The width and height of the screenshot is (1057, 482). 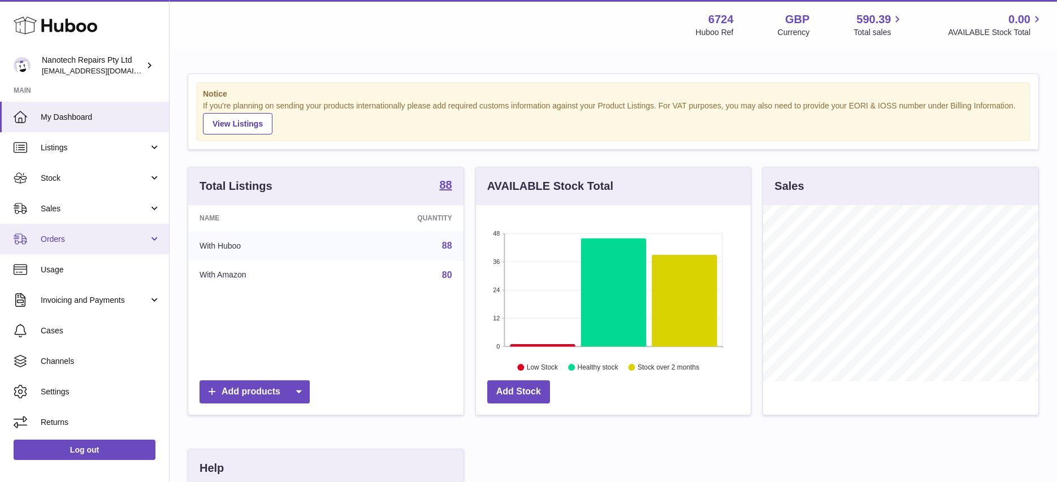 What do you see at coordinates (498, 346) in the screenshot?
I see `text: 0` at bounding box center [498, 346].